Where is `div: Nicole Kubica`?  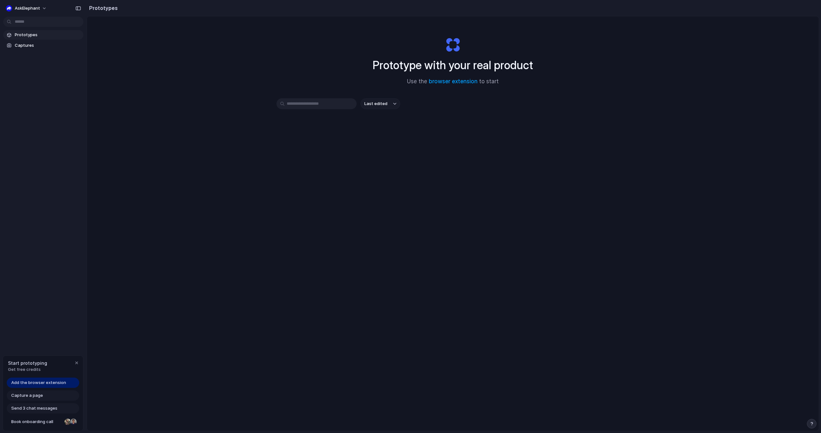
div: Nicole Kubica is located at coordinates (68, 422).